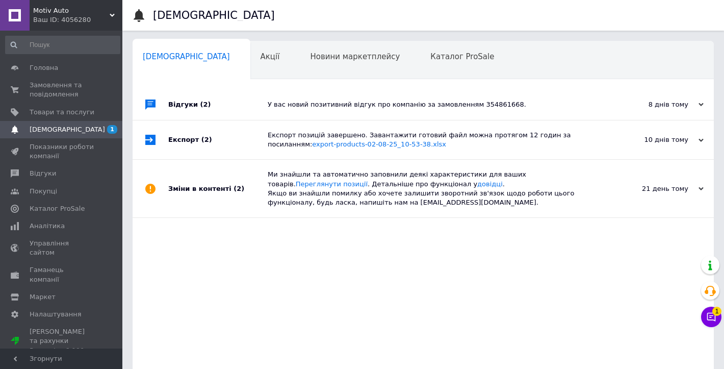 Image resolution: width=724 pixels, height=369 pixels. I want to click on span: Налаштування, so click(56, 314).